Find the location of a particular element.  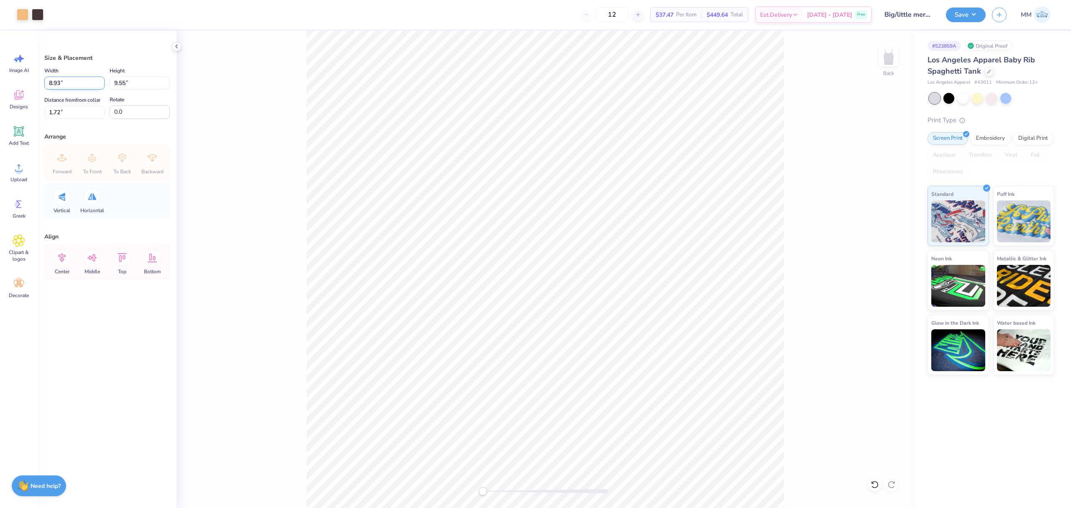

span: Upload is located at coordinates (19, 179).